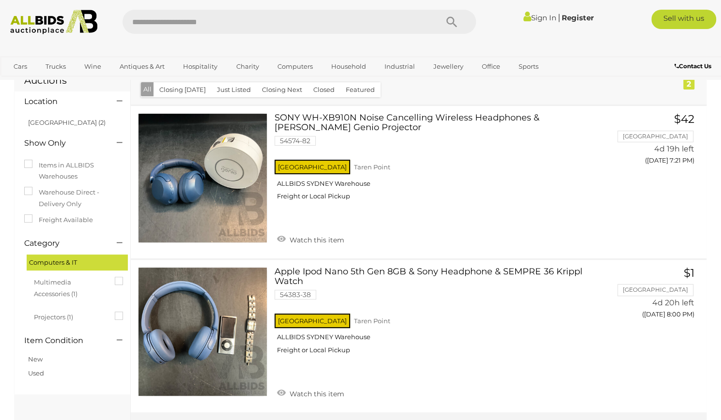 The image size is (721, 420). What do you see at coordinates (689, 273) in the screenshot?
I see `span: $1` at bounding box center [689, 273].